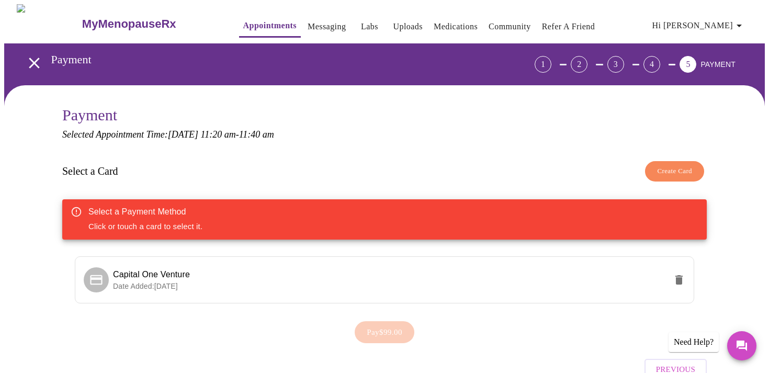  Describe the element at coordinates (369, 27) in the screenshot. I see `a: Labs` at that location.